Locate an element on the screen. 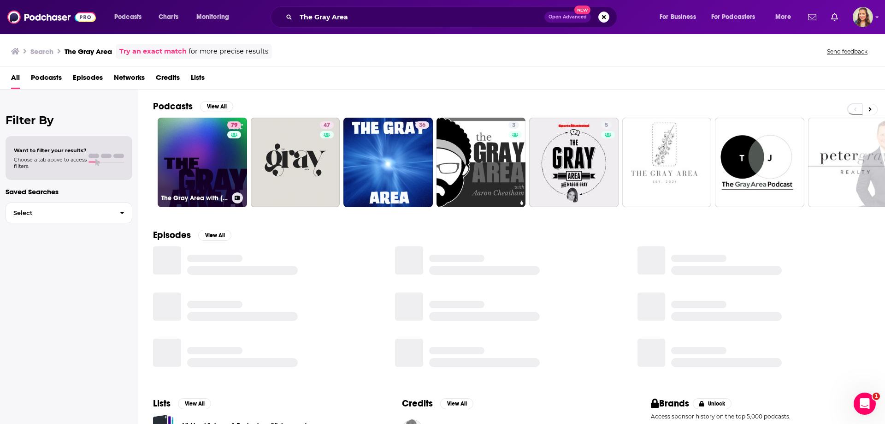 The height and width of the screenshot is (424, 885). a: Episodes is located at coordinates (88, 79).